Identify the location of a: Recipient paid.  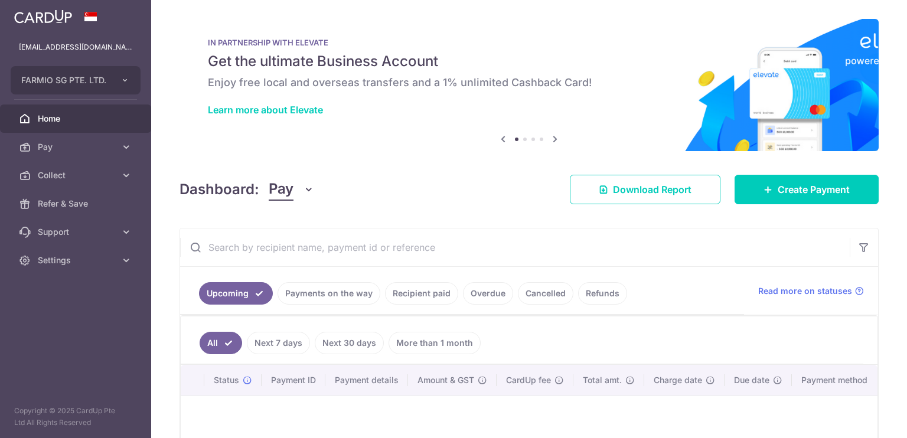
(421, 293).